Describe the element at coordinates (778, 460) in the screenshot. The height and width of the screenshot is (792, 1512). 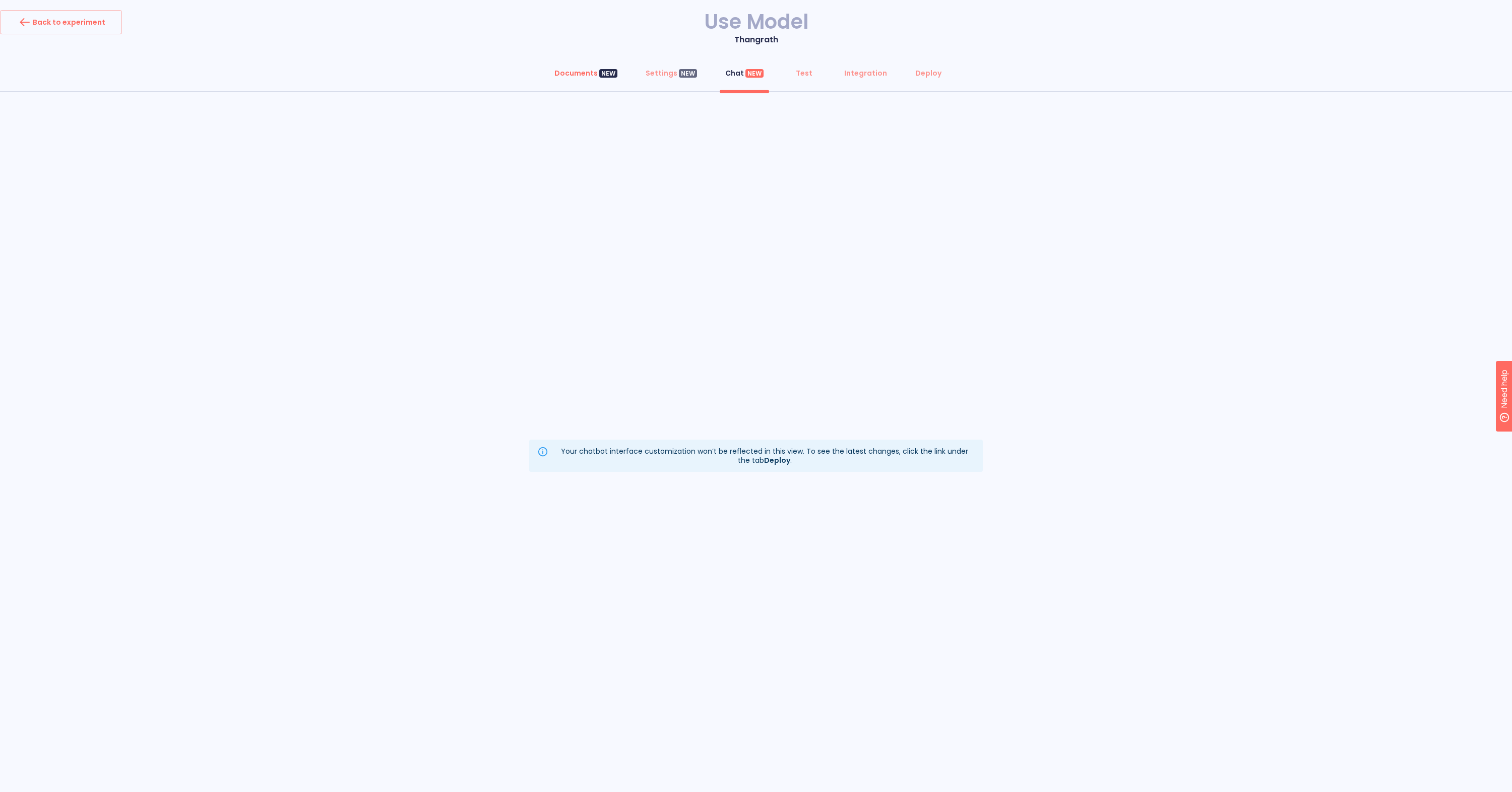
I see `strong: Deploy` at that location.